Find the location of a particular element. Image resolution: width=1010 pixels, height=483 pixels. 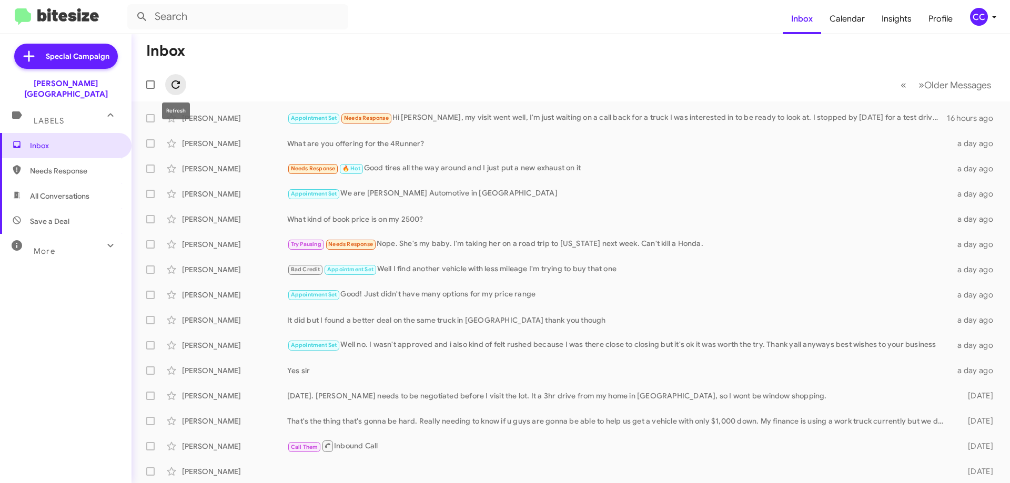

a: Profile is located at coordinates (940, 19).